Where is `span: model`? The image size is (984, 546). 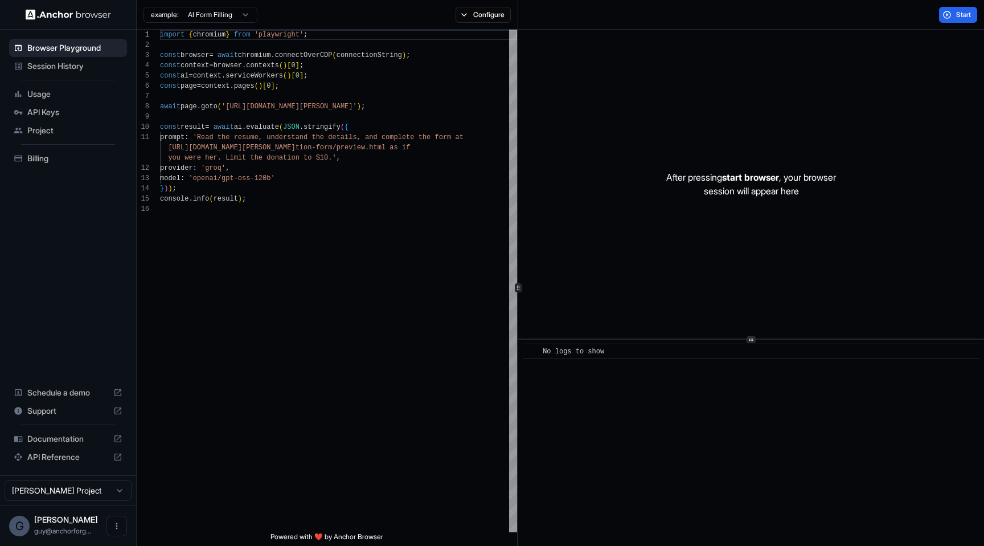 span: model is located at coordinates (170, 178).